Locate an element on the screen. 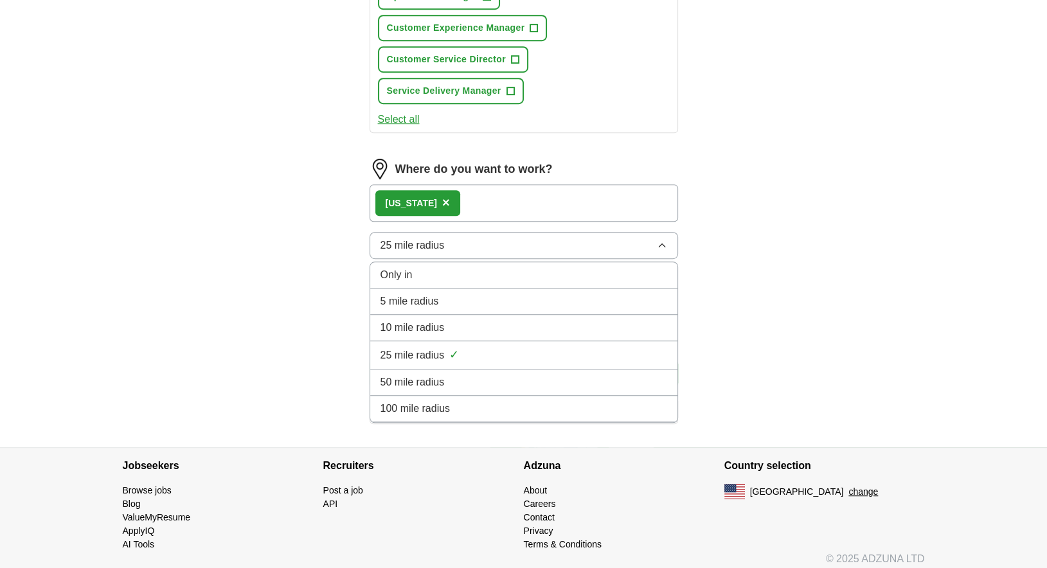  a: Contact is located at coordinates (539, 517).